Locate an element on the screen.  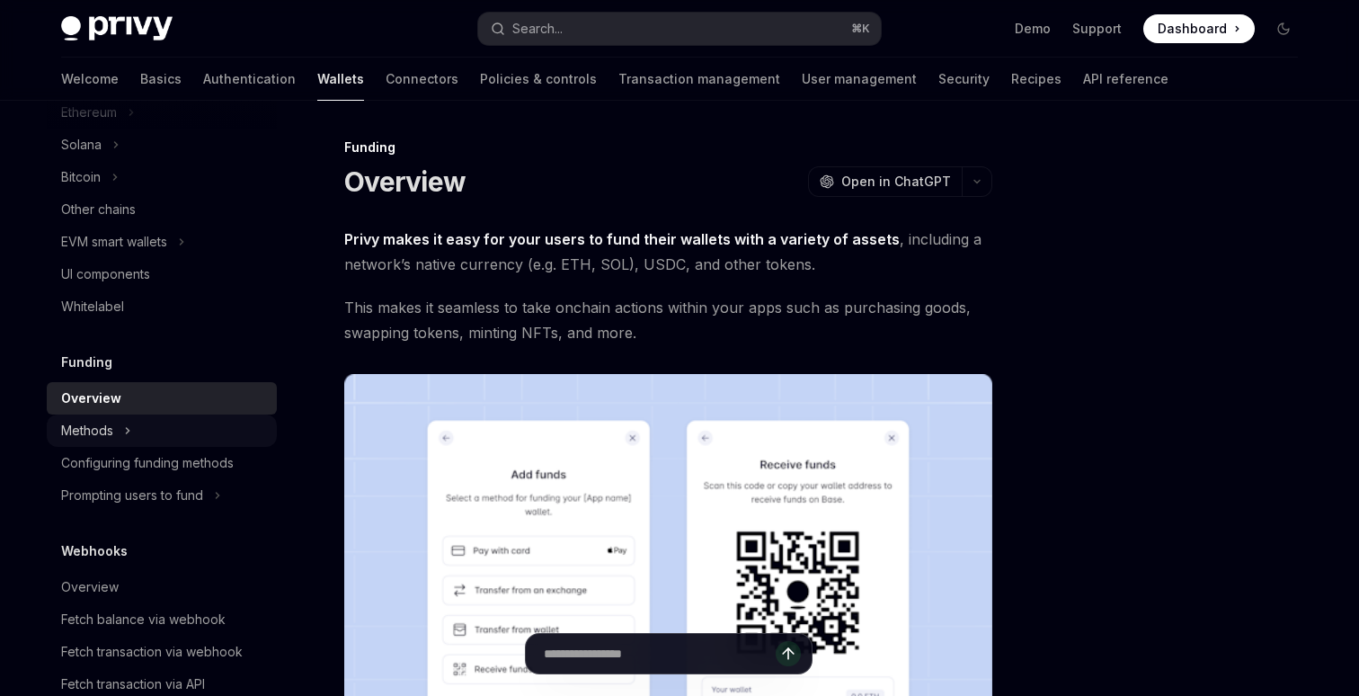
a: Configuring funding methods is located at coordinates (162, 463).